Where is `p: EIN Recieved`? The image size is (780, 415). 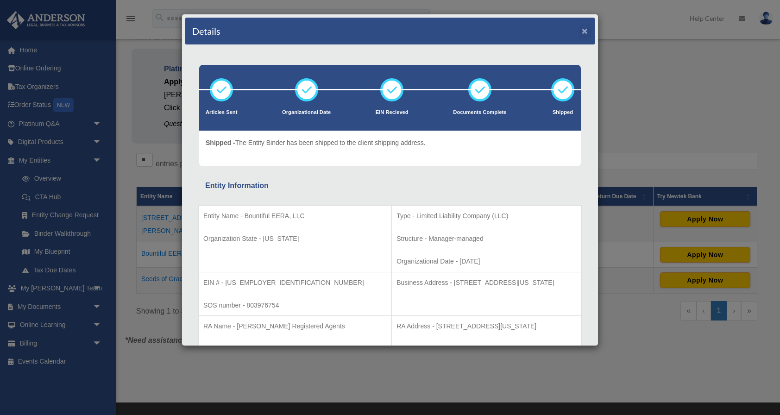 p: EIN Recieved is located at coordinates (392, 113).